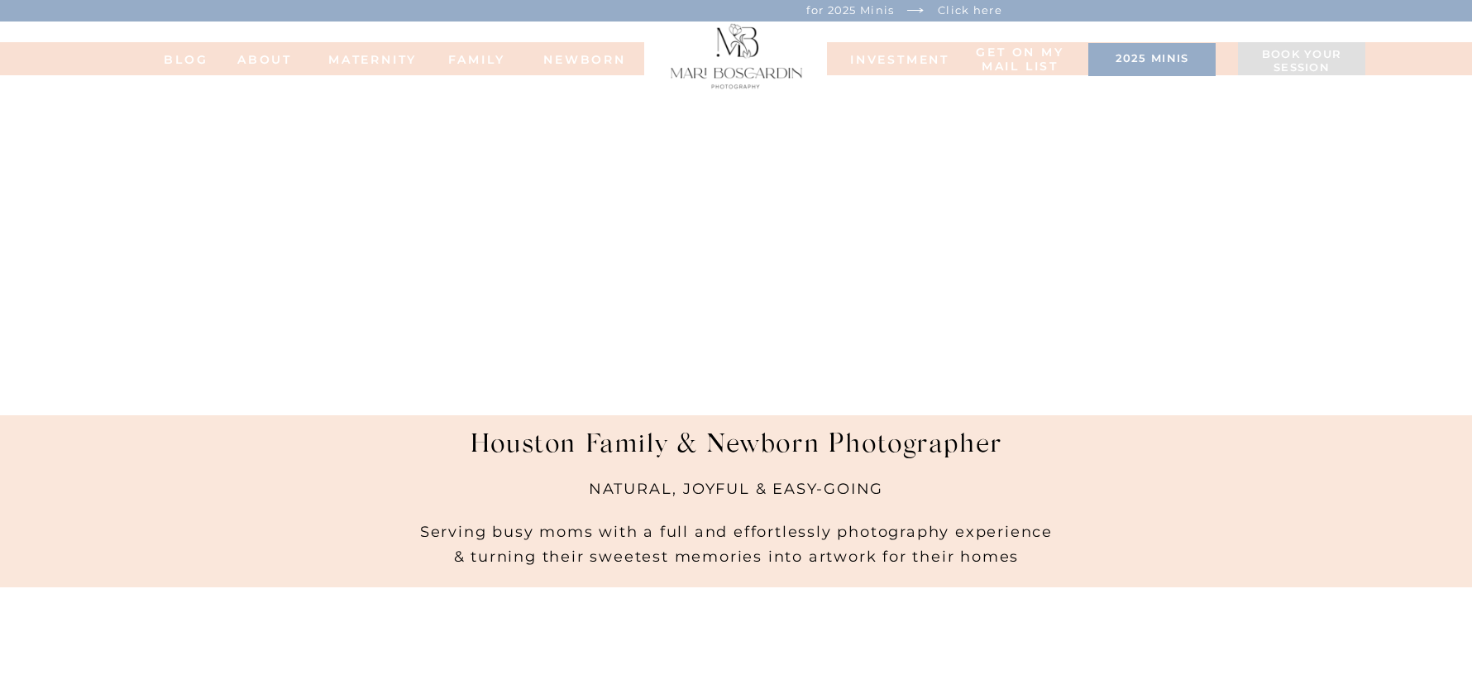  What do you see at coordinates (736, 494) in the screenshot?
I see `h2: NATURAL, JOYFUL & EASY-GOING` at bounding box center [736, 494].